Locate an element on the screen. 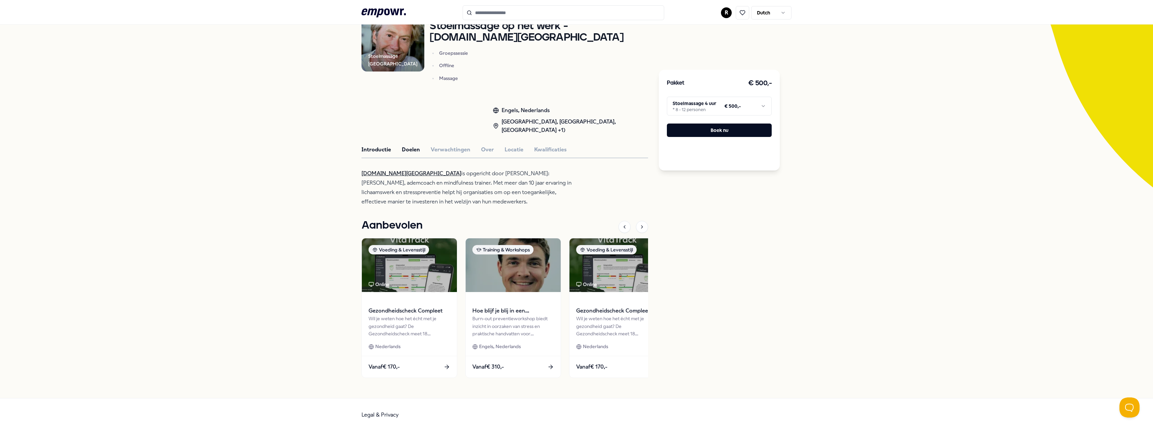  span: Hoe blijf je blij in een prestatiemaatschappij (workshop) is located at coordinates (513, 311).